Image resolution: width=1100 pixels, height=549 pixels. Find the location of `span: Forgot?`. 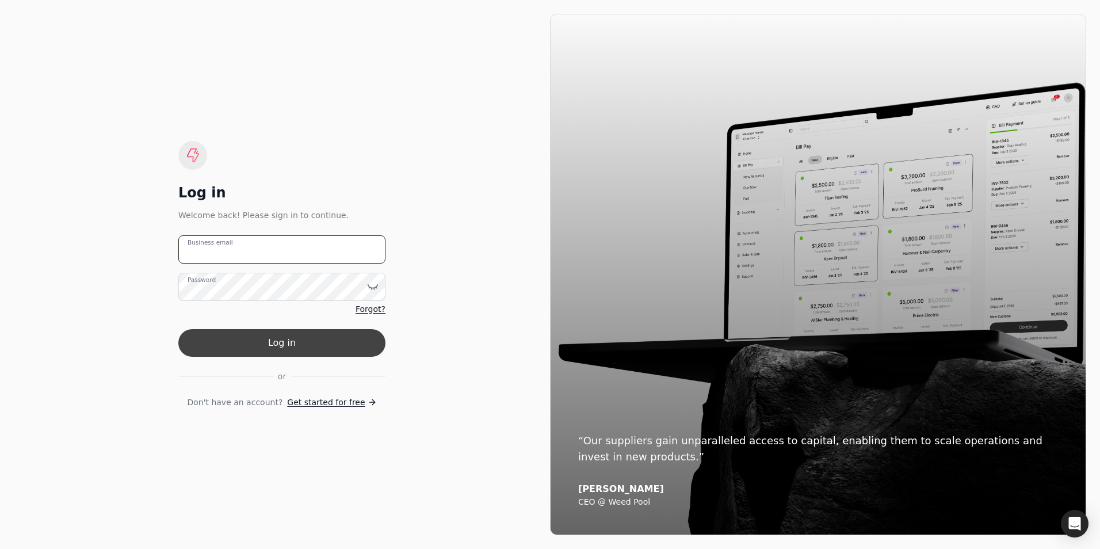

span: Forgot? is located at coordinates (370, 309).